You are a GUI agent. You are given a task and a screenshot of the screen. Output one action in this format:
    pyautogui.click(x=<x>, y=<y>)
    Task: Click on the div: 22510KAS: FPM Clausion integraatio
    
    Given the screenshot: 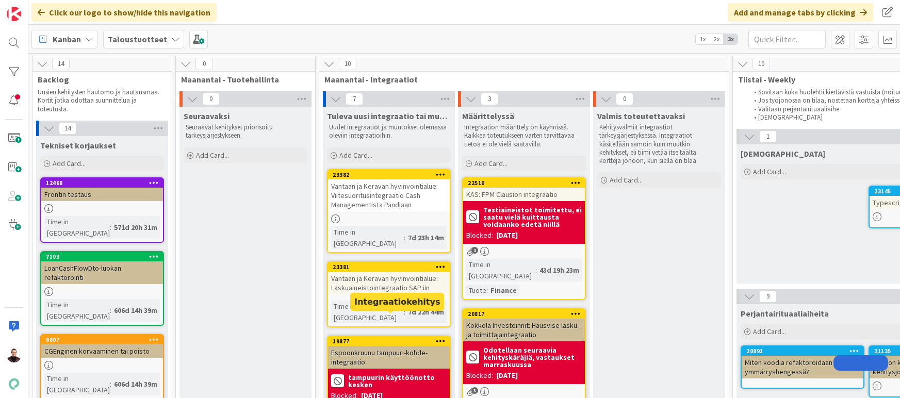 What is the action you would take?
    pyautogui.click(x=524, y=190)
    